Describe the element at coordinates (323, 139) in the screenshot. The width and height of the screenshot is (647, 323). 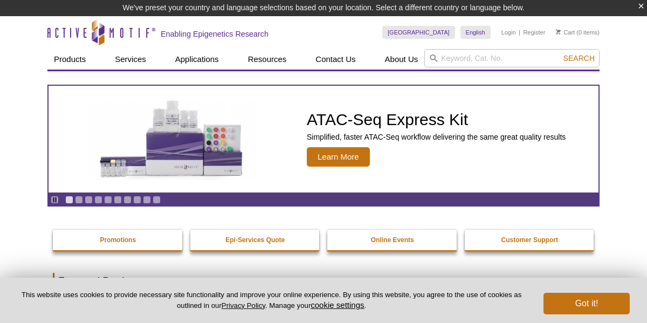
I see `a: ATAC-Seq Express Kit ATAC-Seq Express Kit Simplified, faster ATAC-Seq workflow delivering the sam...` at that location.